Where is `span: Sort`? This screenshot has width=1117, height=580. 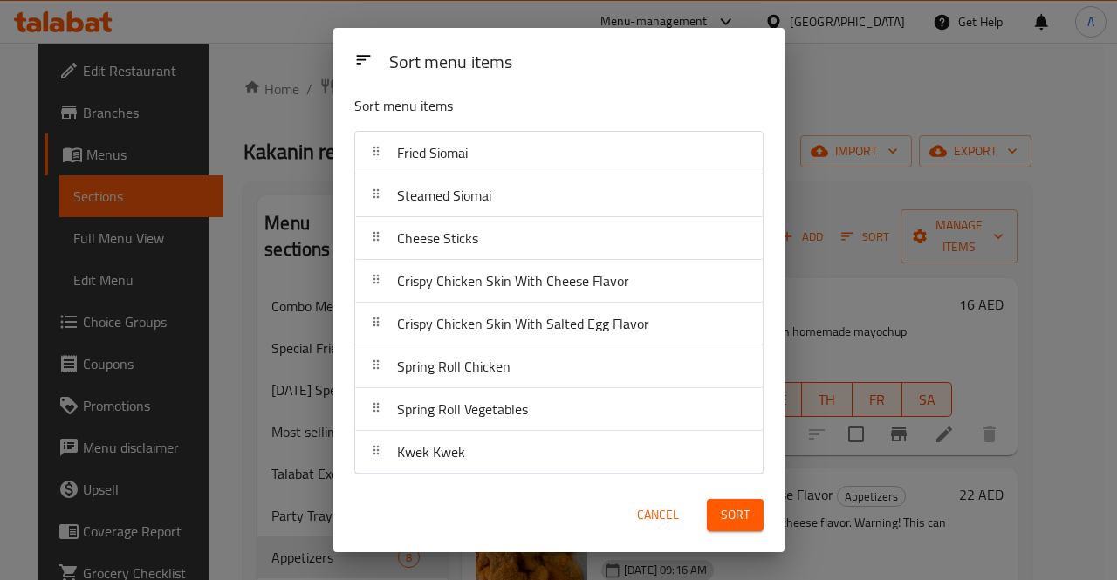
span: Sort is located at coordinates (735, 515).